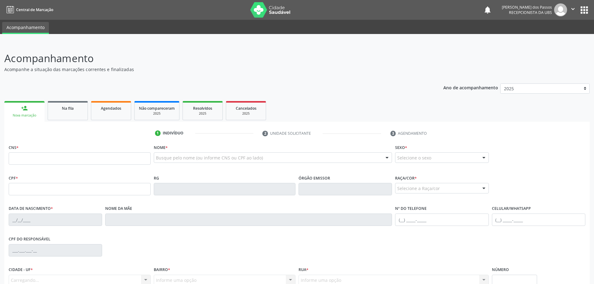  What do you see at coordinates (24, 108) in the screenshot?
I see `div: person_add` at bounding box center [24, 108].